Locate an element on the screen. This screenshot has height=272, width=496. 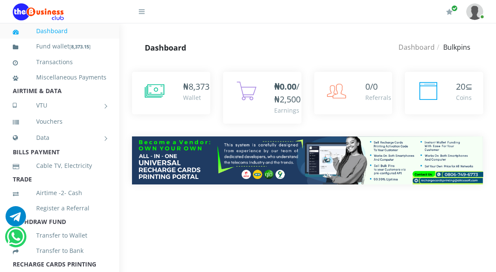
a: Cable TV, Electricity is located at coordinates (60, 166).